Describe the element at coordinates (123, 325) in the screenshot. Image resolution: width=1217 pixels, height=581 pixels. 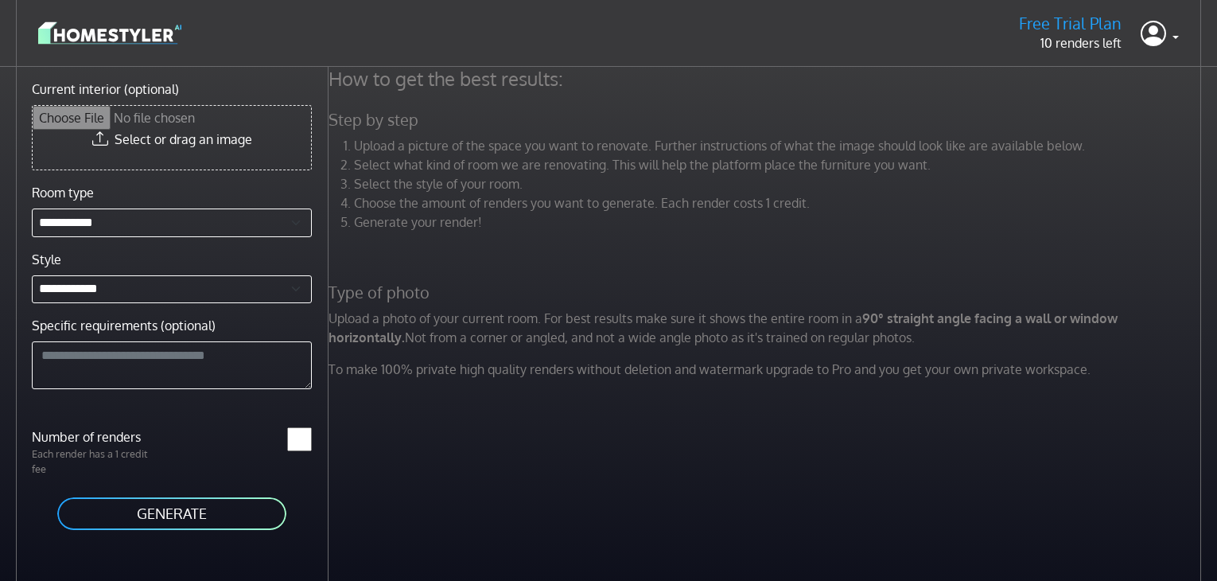
I see `label: Specific requirements (optional)` at that location.